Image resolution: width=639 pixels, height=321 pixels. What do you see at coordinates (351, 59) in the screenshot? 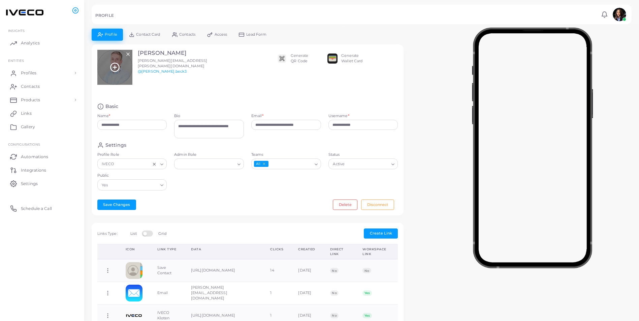
I see `div: Generate Wallet Card` at bounding box center [351, 59].